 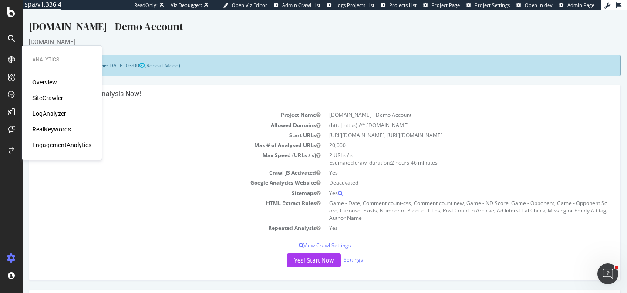 I want to click on td: Project Name, so click(x=158, y=104).